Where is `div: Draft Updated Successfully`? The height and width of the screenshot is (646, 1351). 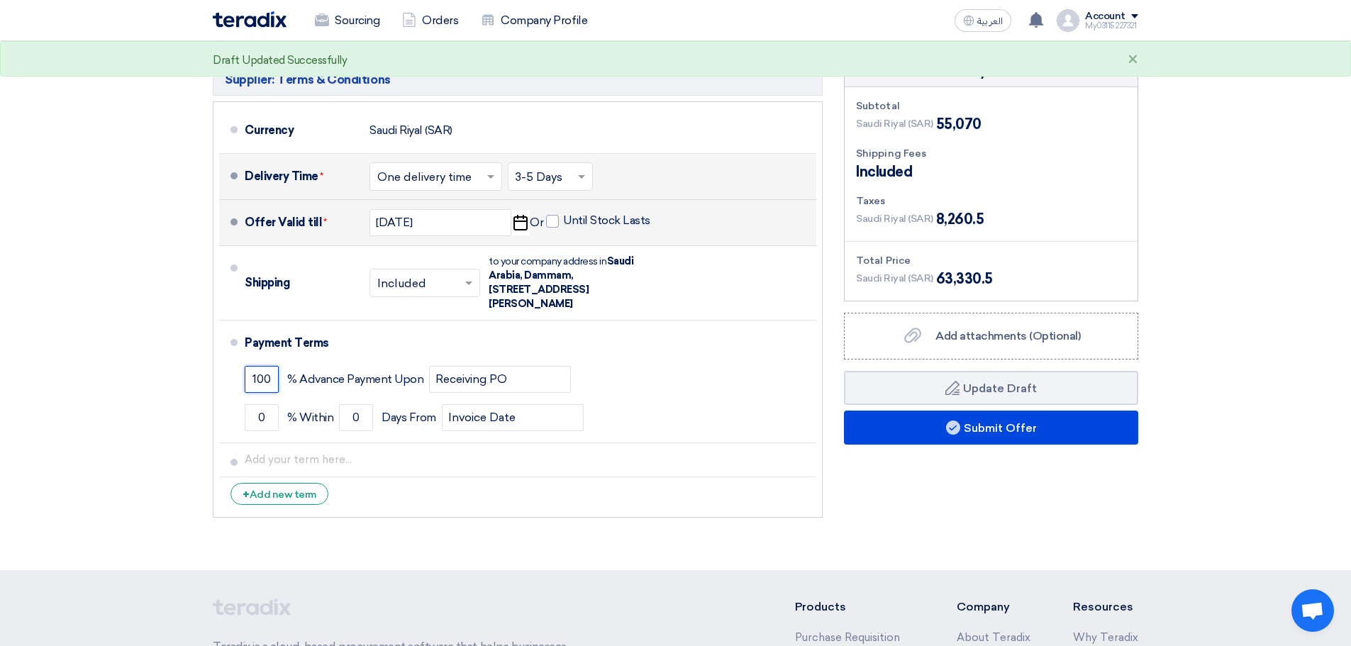 div: Draft Updated Successfully is located at coordinates (280, 60).